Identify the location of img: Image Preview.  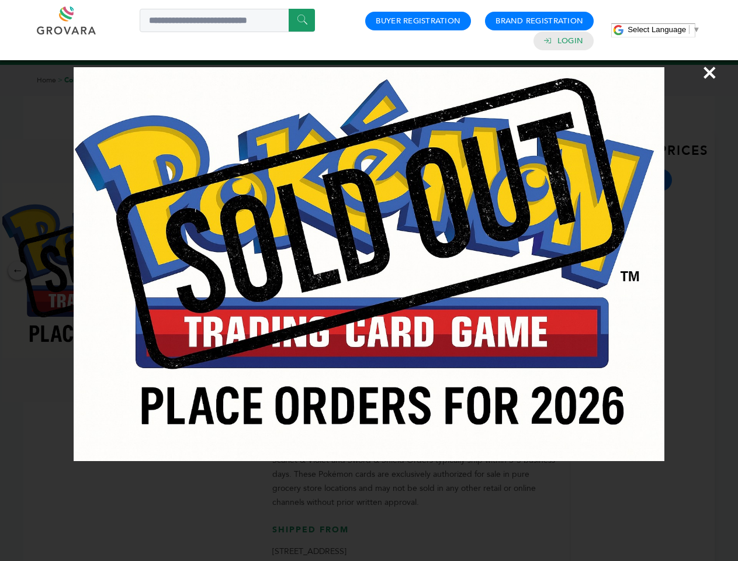
(369, 264).